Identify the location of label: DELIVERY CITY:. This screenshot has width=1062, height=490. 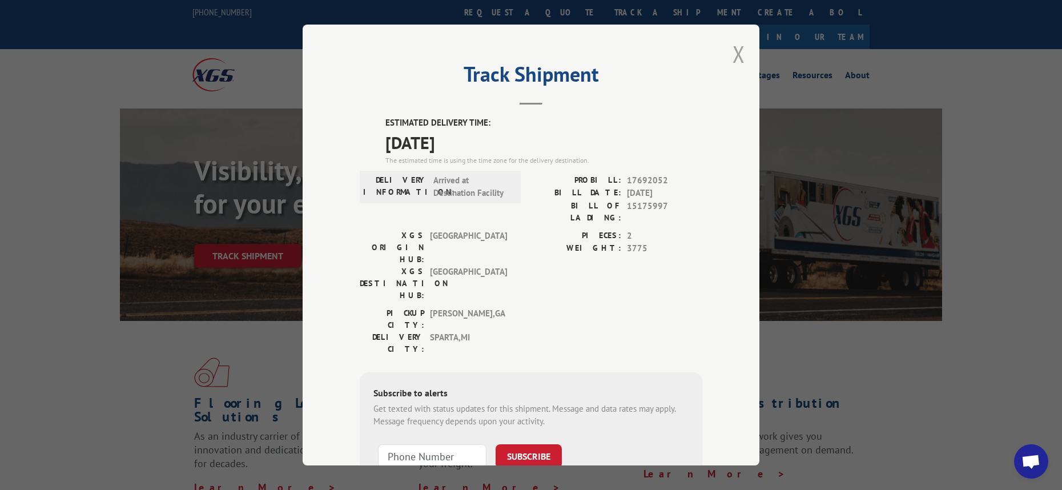
(392, 343).